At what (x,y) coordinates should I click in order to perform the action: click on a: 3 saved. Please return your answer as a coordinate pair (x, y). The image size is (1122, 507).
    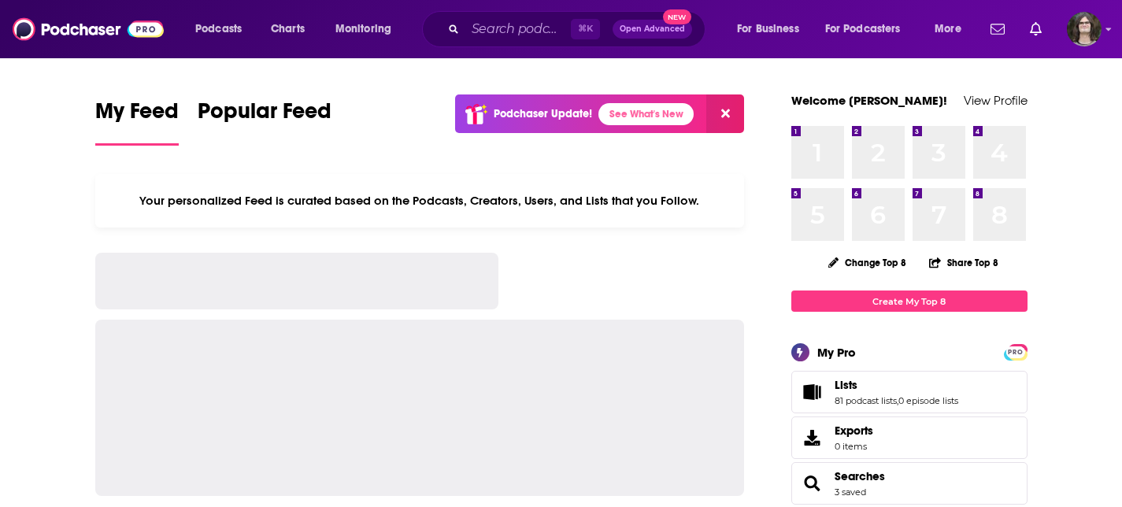
    Looking at the image, I should click on (850, 492).